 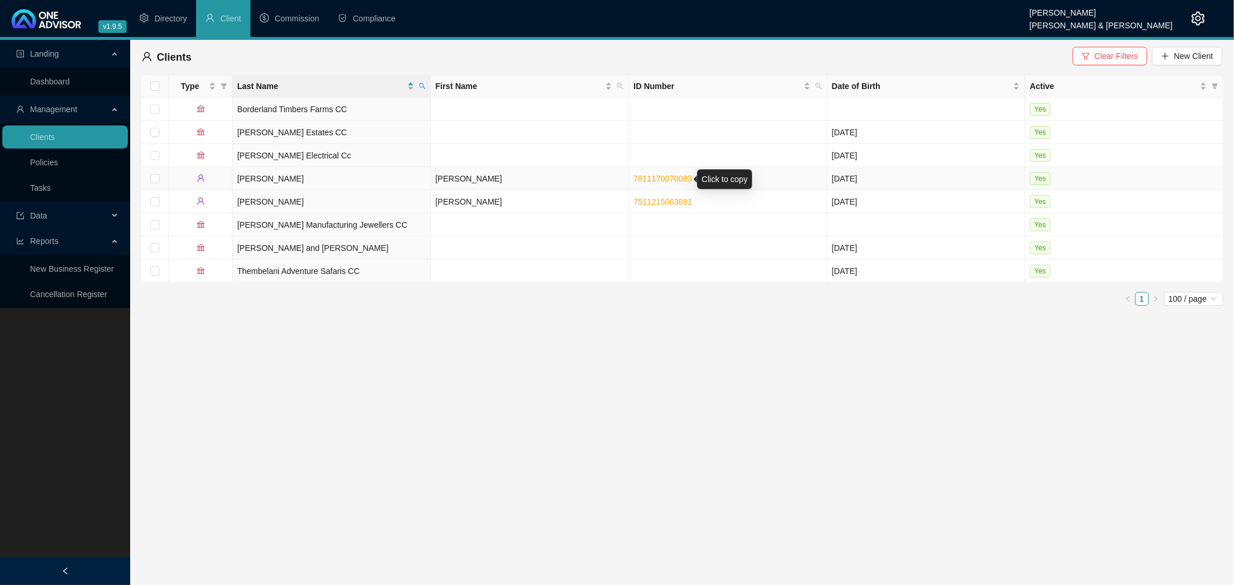 I want to click on td: Thembelani Adventure Safaris CC, so click(x=331, y=271).